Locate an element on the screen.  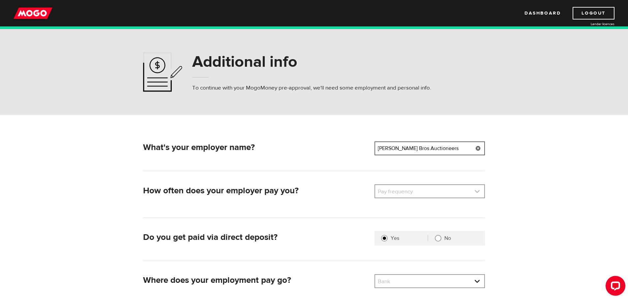
h2: Where does your employment pay go? is located at coordinates (256, 280).